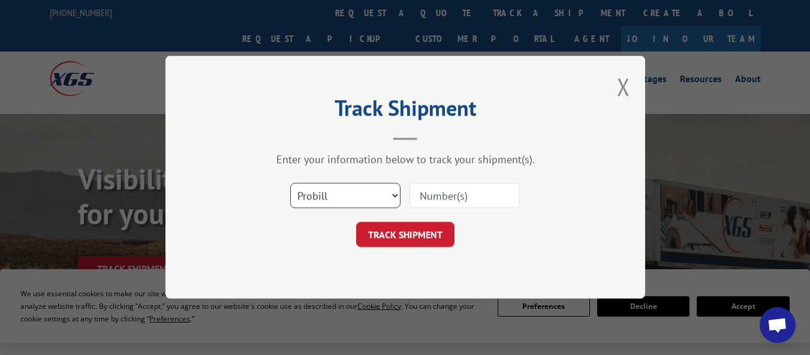 The height and width of the screenshot is (355, 810). I want to click on h2: Track Shipment, so click(405, 111).